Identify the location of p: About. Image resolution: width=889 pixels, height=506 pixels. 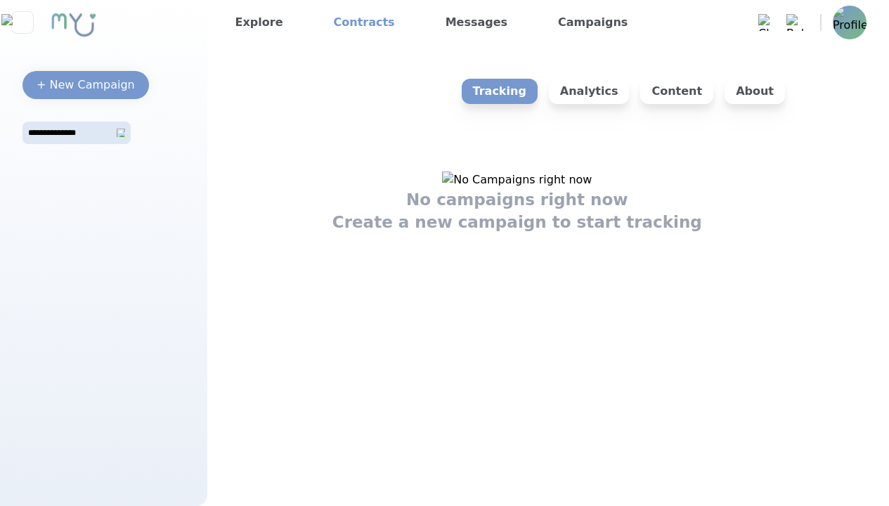
(755, 91).